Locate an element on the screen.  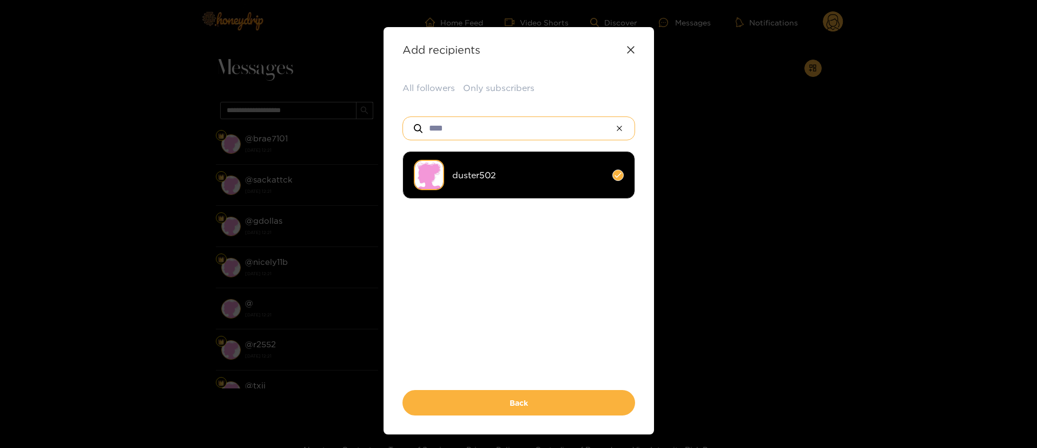
button: Back is located at coordinates (519, 402).